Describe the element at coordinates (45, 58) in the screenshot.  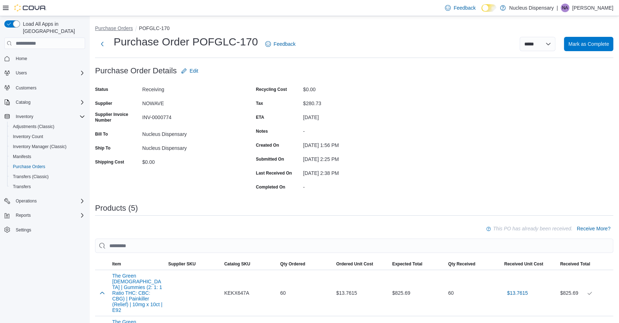
I see `button: Home` at that location.